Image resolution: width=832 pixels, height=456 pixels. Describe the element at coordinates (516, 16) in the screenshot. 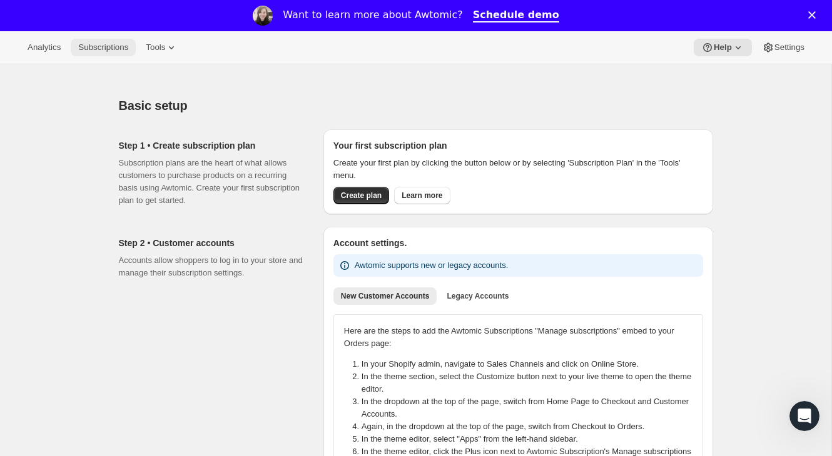

I see `a: Schedule demo` at that location.